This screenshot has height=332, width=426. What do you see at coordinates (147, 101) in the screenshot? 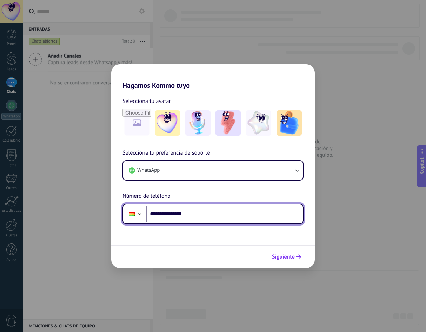
I see `span: Selecciona tu avatar` at bounding box center [147, 101].